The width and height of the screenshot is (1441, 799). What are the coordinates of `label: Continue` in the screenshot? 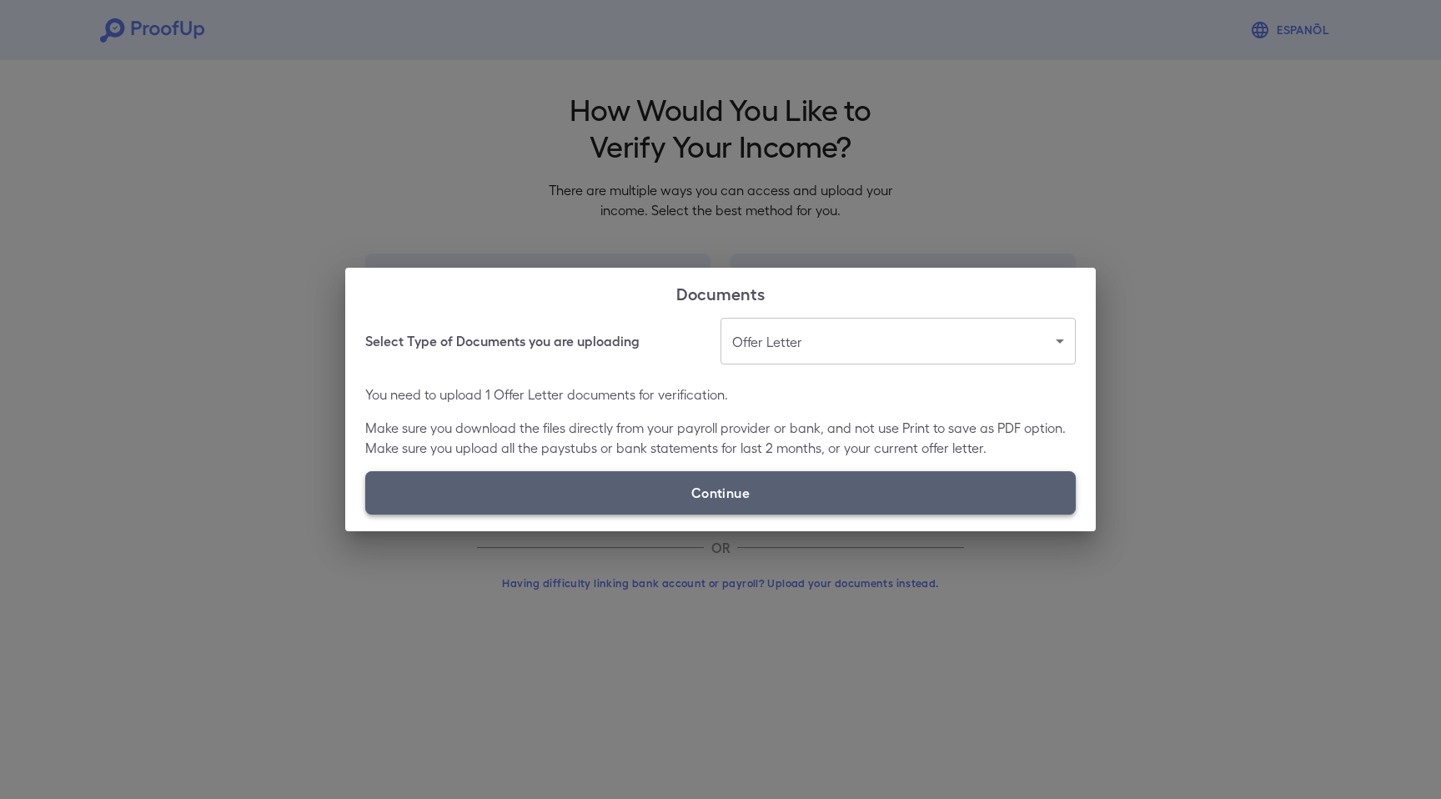 It's located at (721, 493).